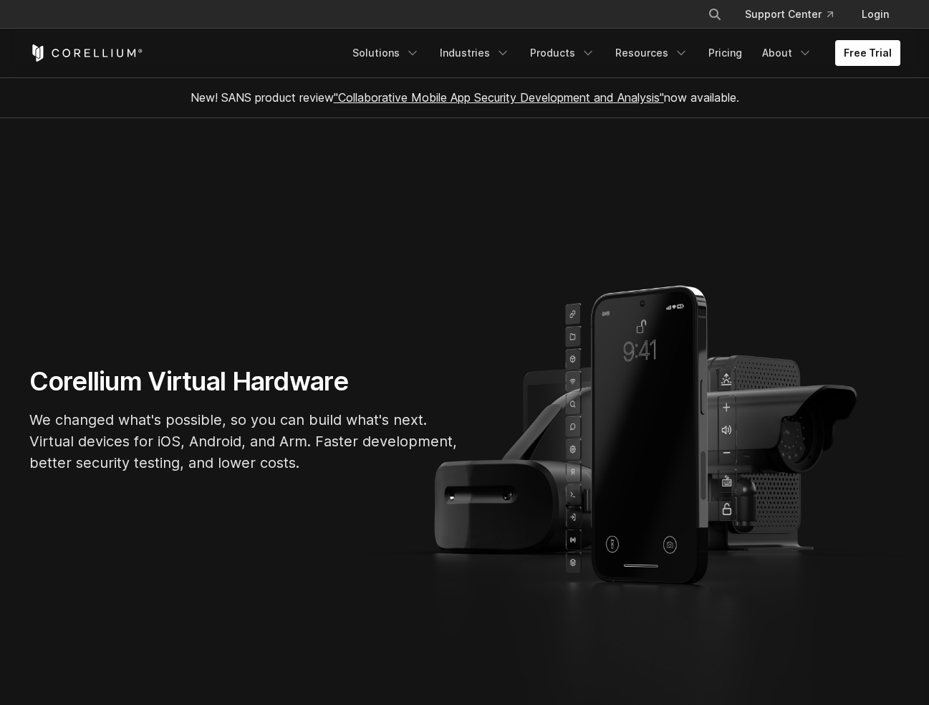 Image resolution: width=929 pixels, height=705 pixels. I want to click on a: Solutions, so click(386, 53).